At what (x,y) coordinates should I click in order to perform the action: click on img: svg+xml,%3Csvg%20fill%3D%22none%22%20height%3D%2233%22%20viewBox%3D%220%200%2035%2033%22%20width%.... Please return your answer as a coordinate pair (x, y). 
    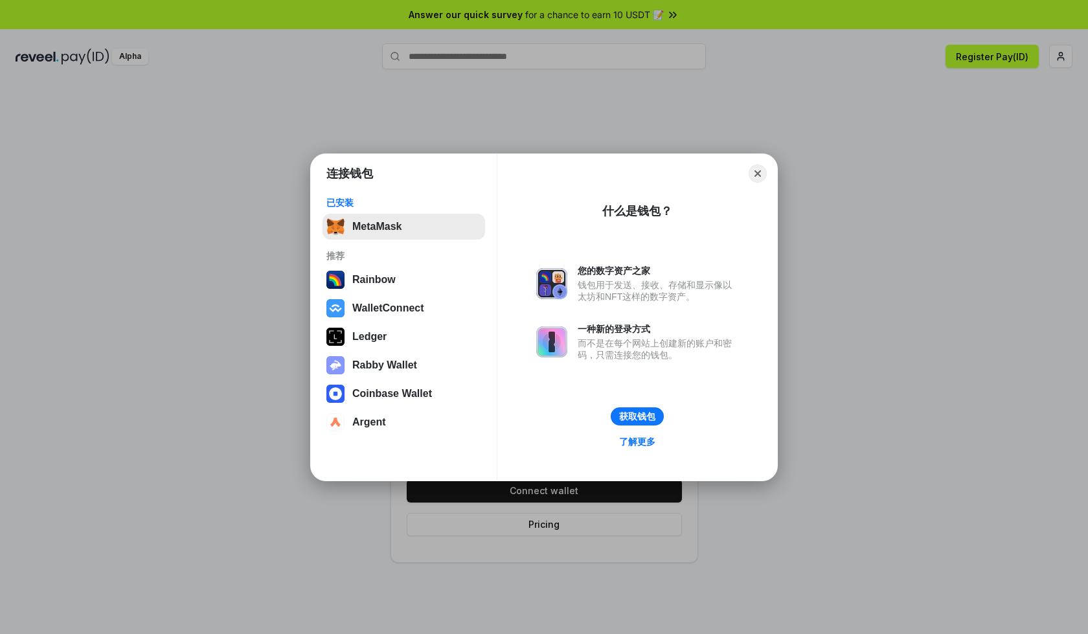
    Looking at the image, I should click on (336, 227).